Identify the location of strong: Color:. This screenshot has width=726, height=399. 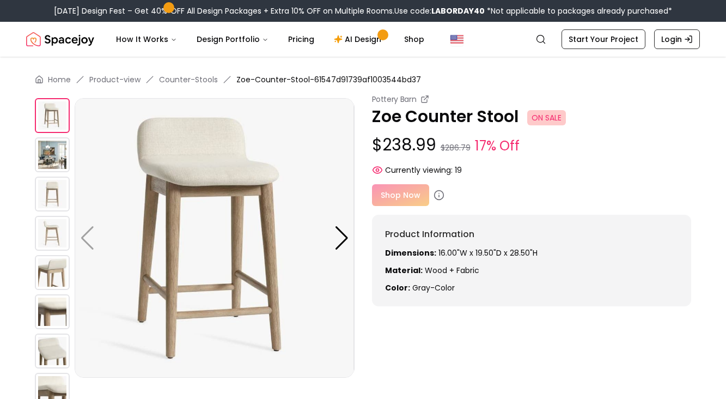
(398, 288).